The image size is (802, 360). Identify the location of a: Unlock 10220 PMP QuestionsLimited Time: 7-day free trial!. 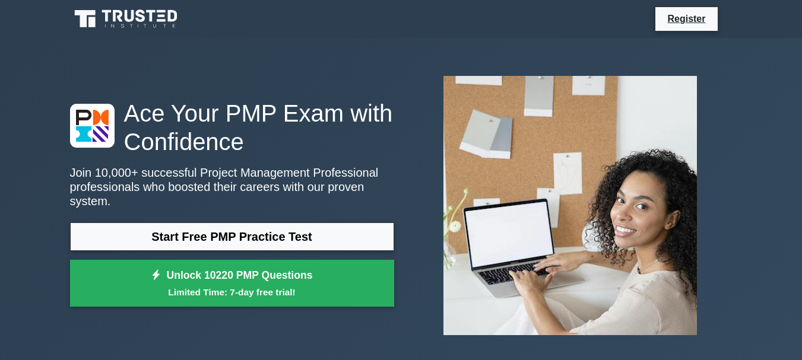
(232, 284).